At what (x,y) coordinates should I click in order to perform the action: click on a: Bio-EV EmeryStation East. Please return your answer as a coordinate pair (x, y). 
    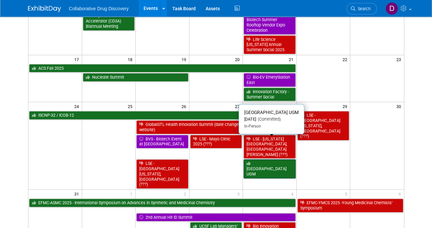
    Looking at the image, I should click on (269, 79).